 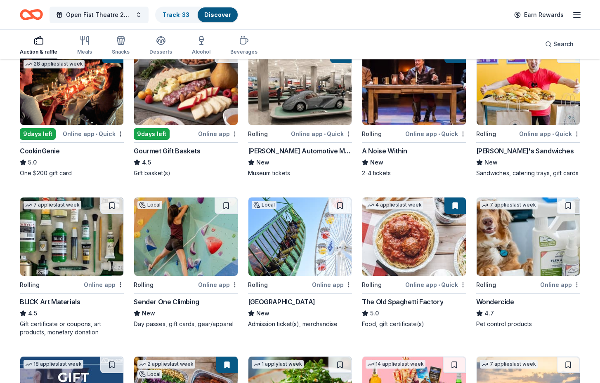 I want to click on div: Food, gift certificate(s), so click(x=414, y=324).